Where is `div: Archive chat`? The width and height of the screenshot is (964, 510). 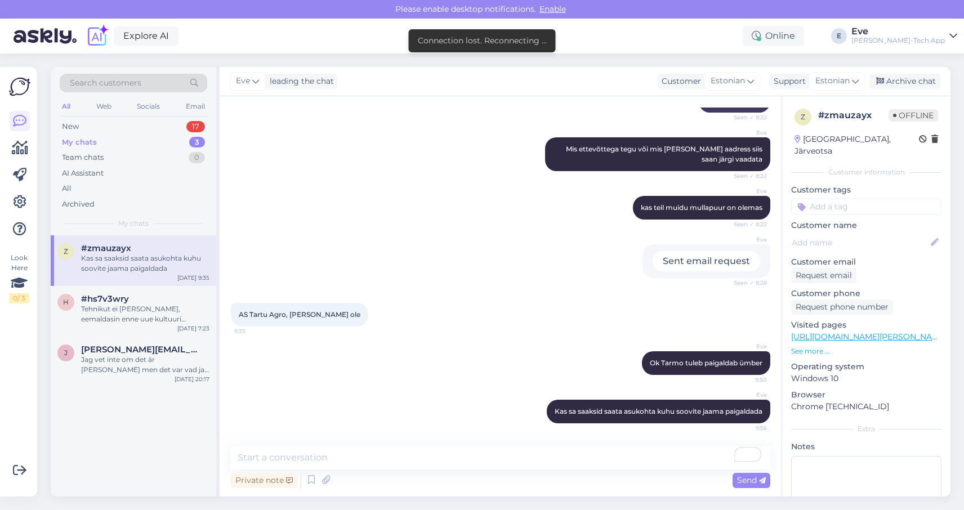 div: Archive chat is located at coordinates (905, 81).